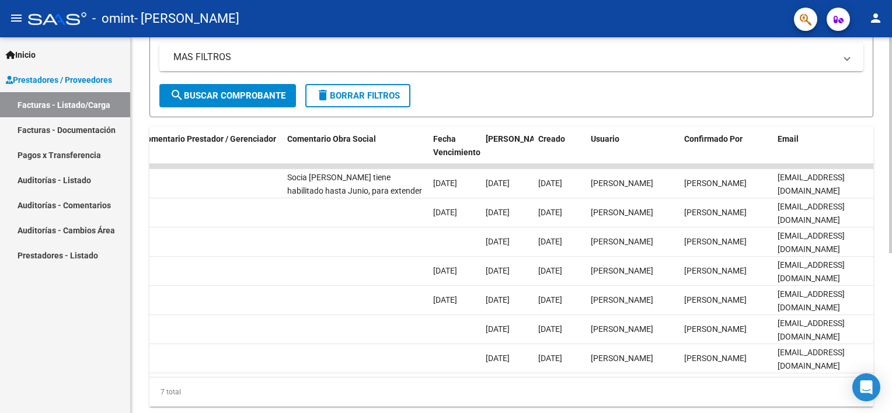 The width and height of the screenshot is (892, 413). I want to click on span: Fecha Vencimiento, so click(457, 145).